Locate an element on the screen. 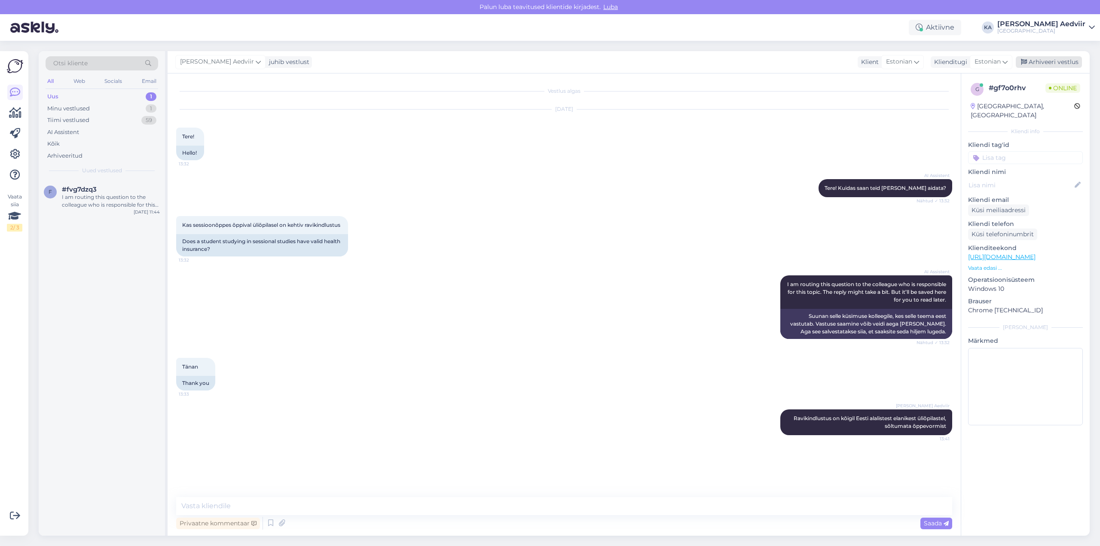 The width and height of the screenshot is (1100, 546). div: I am routing this question to the colleague who is responsible for this topic. The reply might ta... is located at coordinates (111, 201).